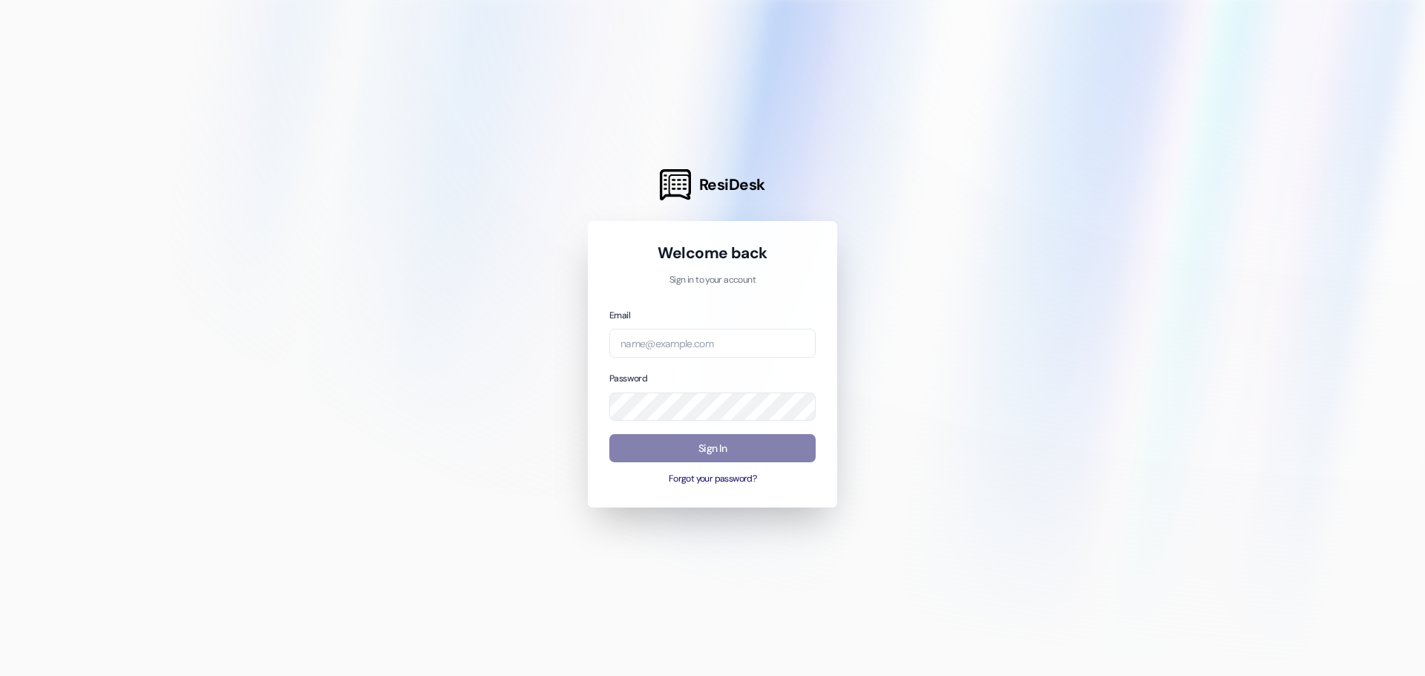 The image size is (1425, 676). What do you see at coordinates (732, 185) in the screenshot?
I see `span: ResiDesk` at bounding box center [732, 185].